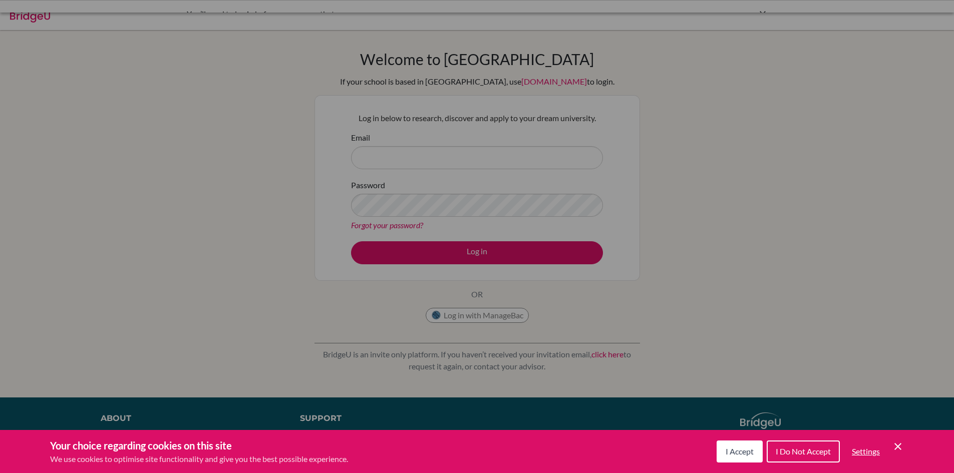 This screenshot has height=473, width=954. What do you see at coordinates (898, 447) in the screenshot?
I see `button: Save and close` at bounding box center [898, 447].